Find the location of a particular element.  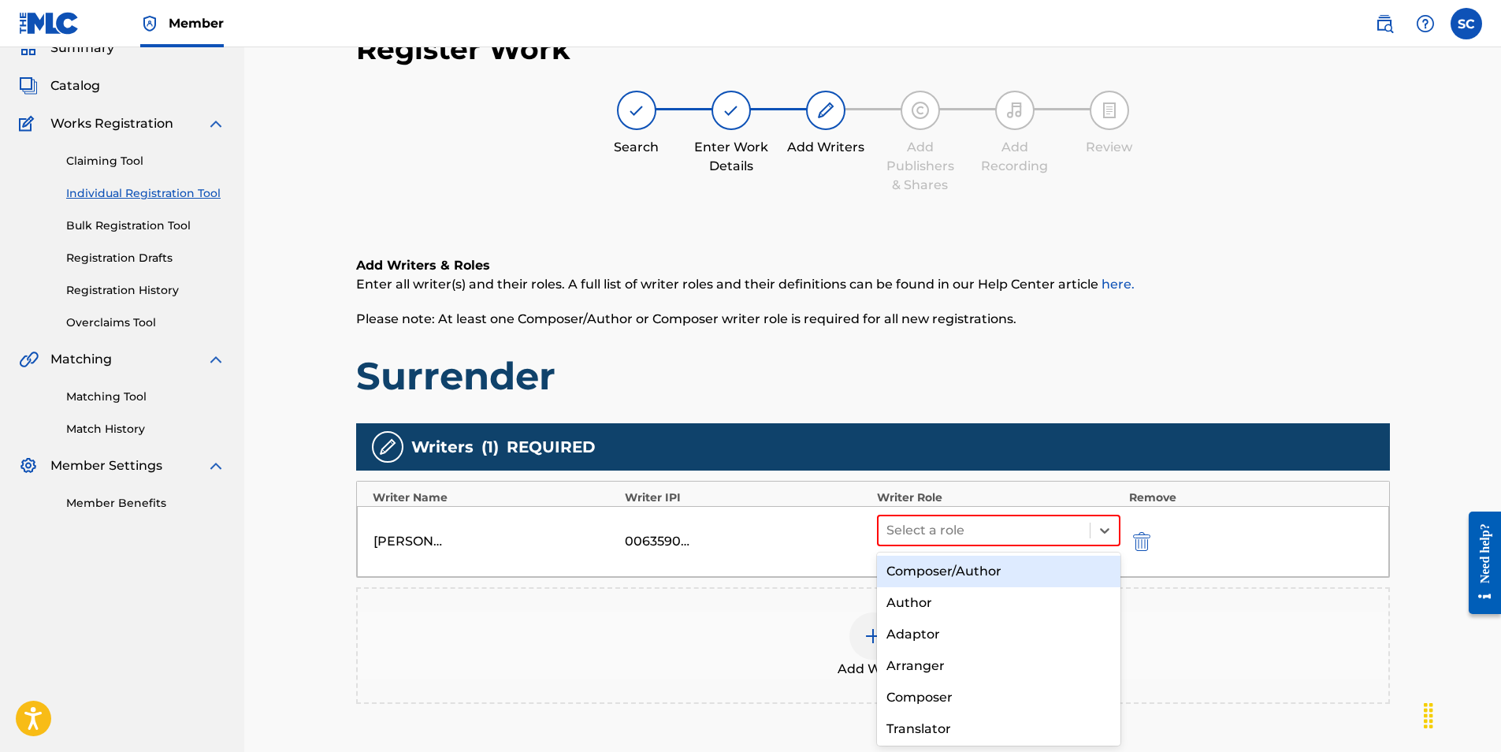

a: Matching Tool is located at coordinates (146, 396).